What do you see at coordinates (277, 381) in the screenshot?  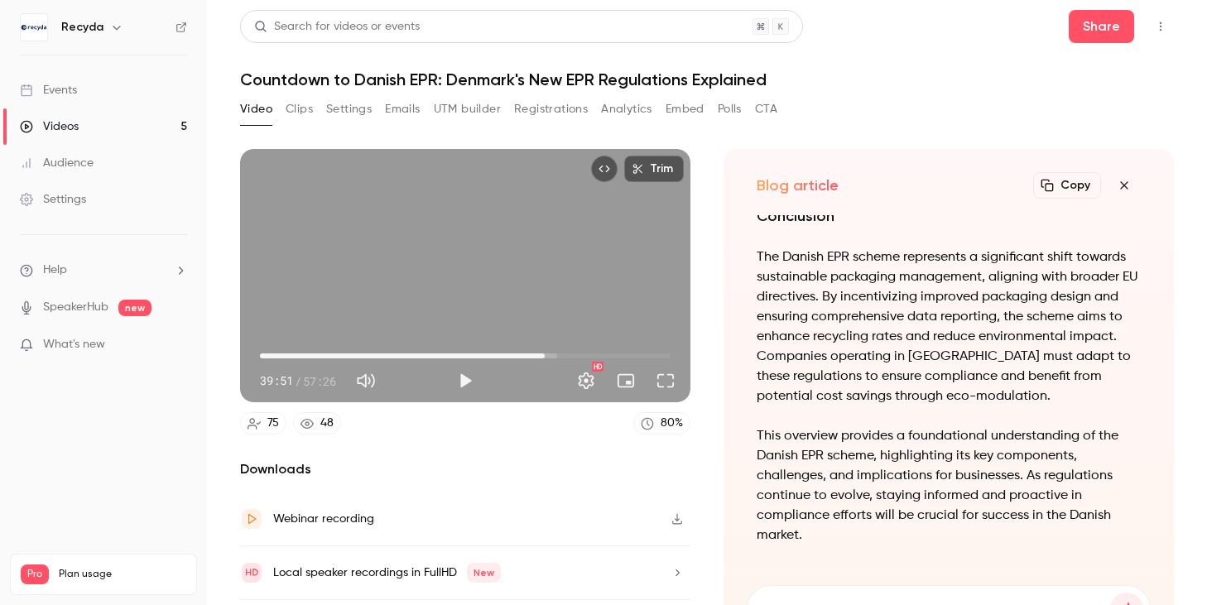 I see `span: 39:51` at bounding box center [277, 381].